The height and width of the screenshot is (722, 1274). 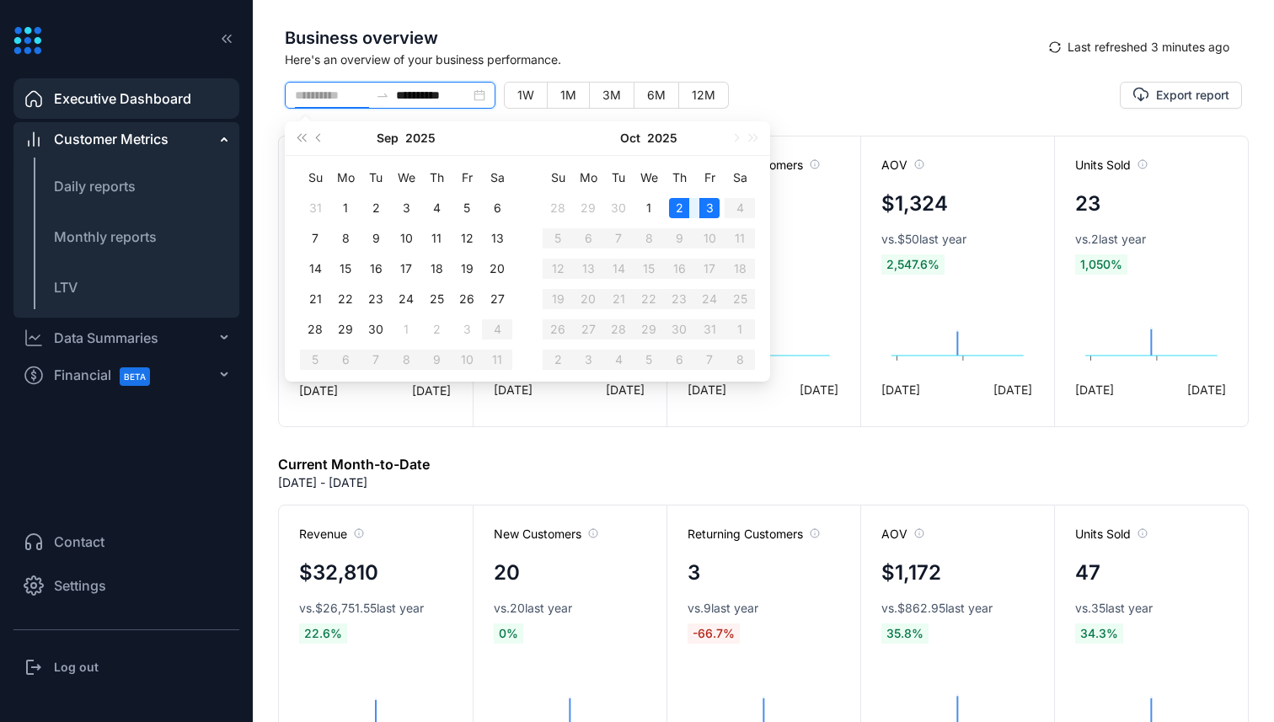 I want to click on td: 2025-09-02, so click(x=376, y=208).